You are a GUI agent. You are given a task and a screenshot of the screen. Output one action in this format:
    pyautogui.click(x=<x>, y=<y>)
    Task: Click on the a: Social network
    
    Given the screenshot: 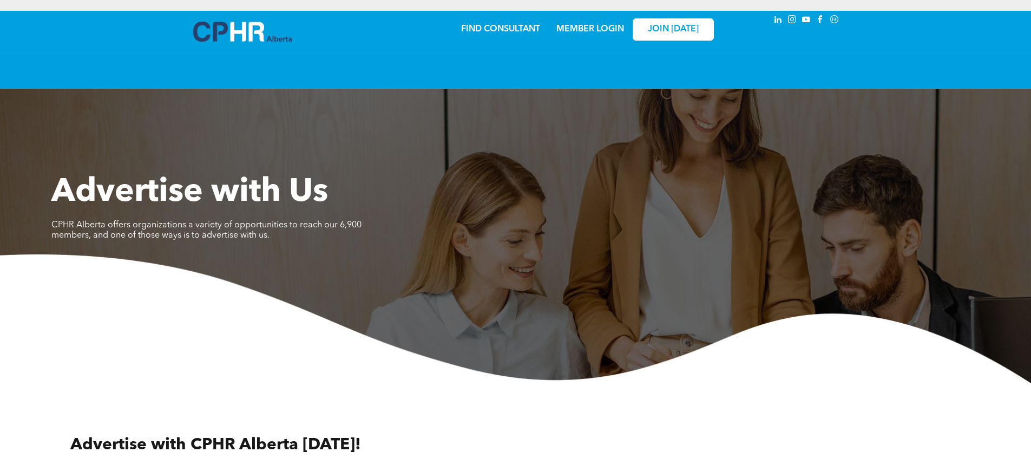 What is the action you would take?
    pyautogui.click(x=834, y=21)
    